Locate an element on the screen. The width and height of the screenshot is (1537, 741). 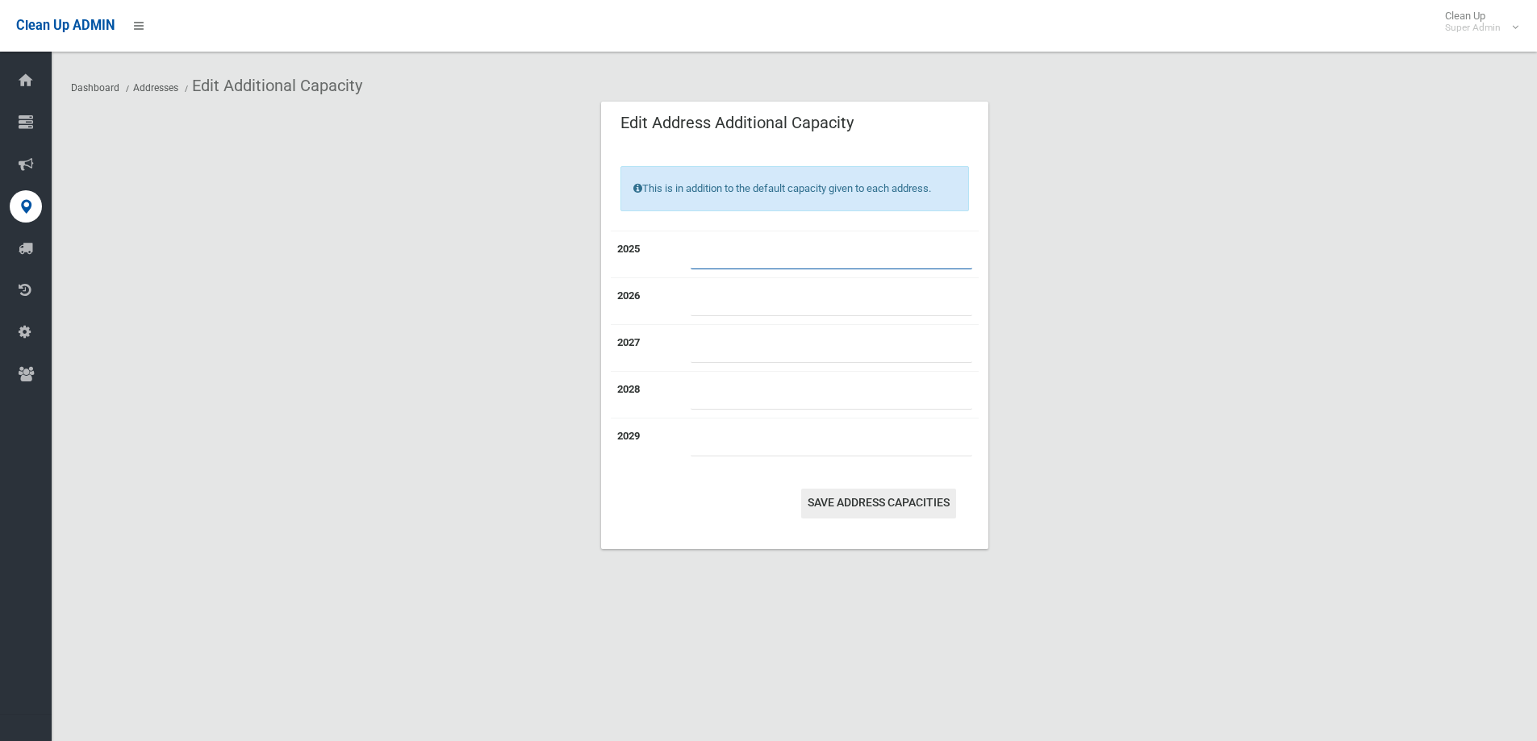
span: Clean Up is located at coordinates (1476, 22).